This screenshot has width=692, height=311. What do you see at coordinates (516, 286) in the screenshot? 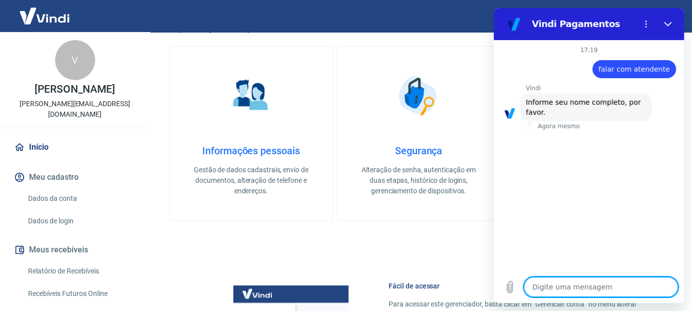
I see `h6: Fácil de acessar` at bounding box center [516, 286].